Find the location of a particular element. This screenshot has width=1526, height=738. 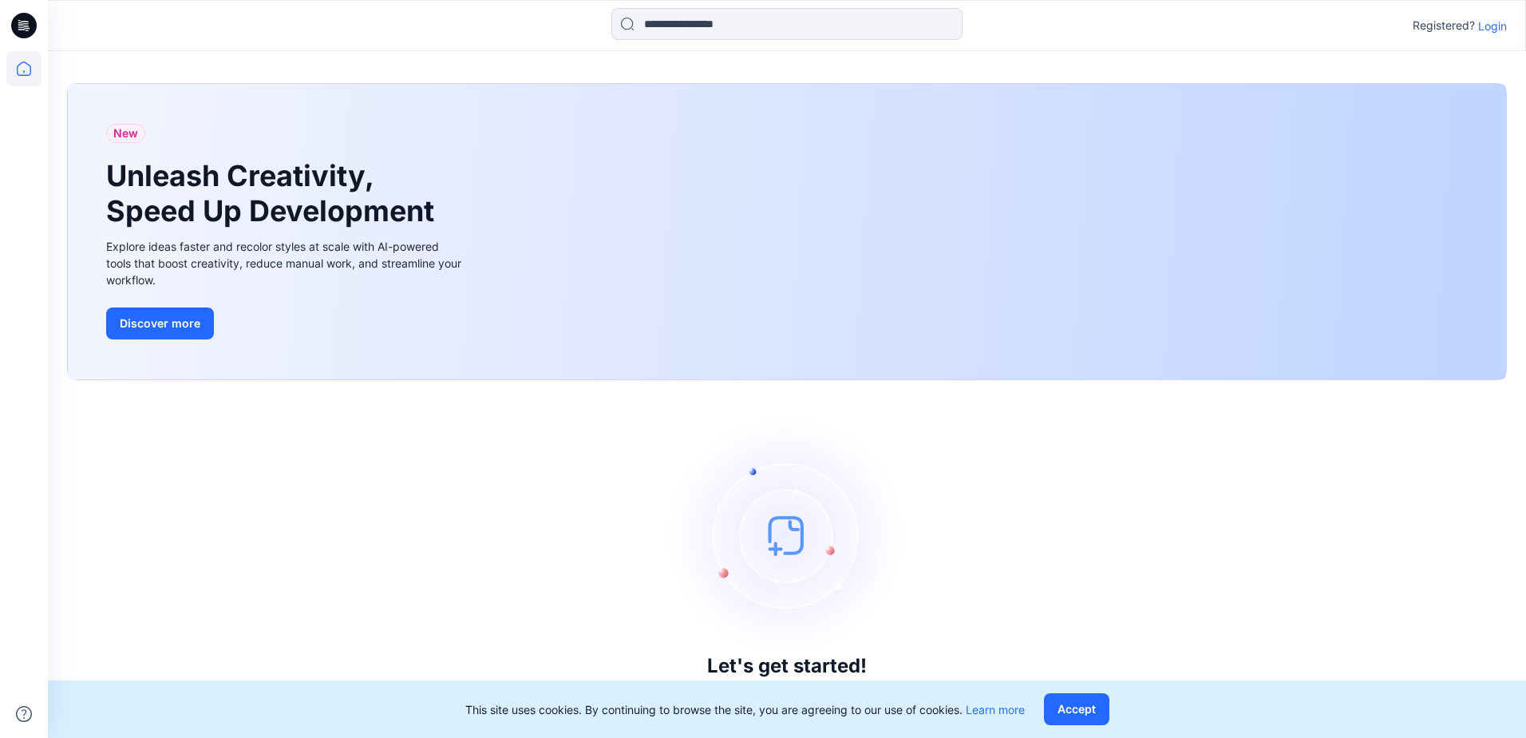

p: Login is located at coordinates (1493, 26).